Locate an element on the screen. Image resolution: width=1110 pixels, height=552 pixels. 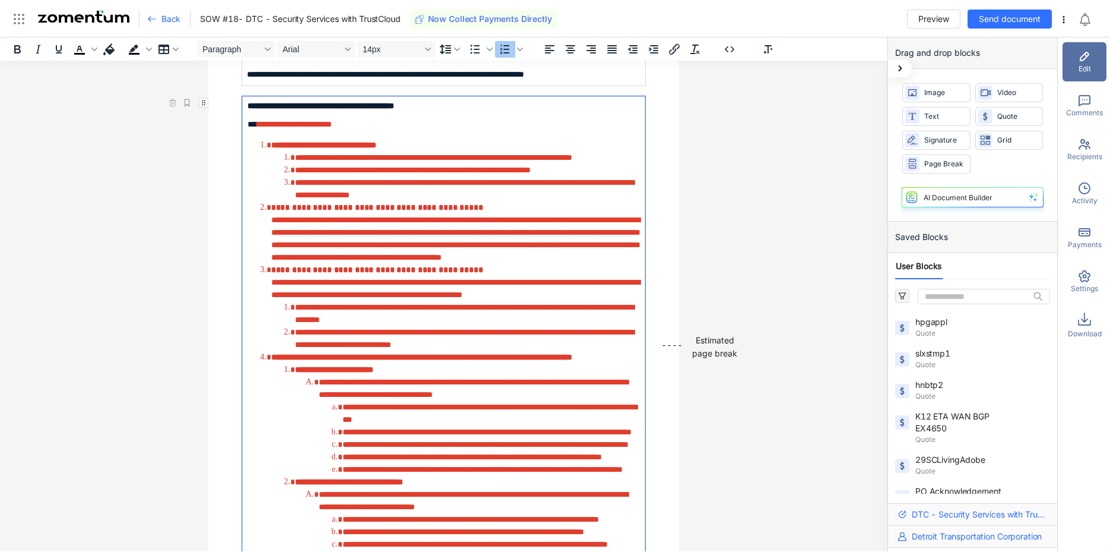
button: Insert Input Fields is located at coordinates (771, 49).